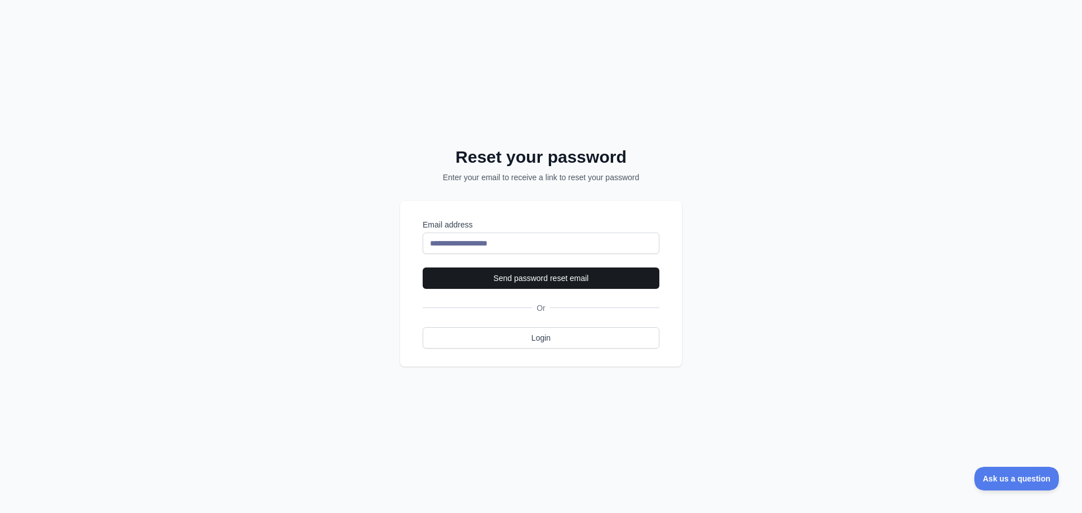 The height and width of the screenshot is (513, 1082). Describe the element at coordinates (541, 338) in the screenshot. I see `a: Login` at that location.